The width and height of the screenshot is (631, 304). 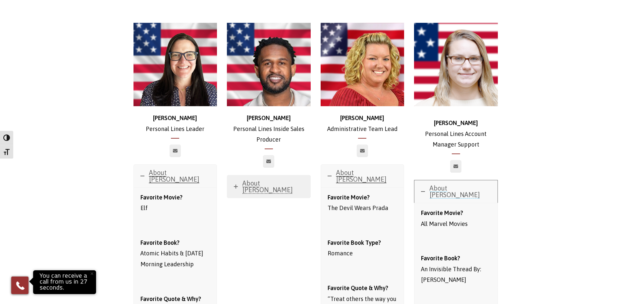 I want to click on img: brianna-500x500 (1), so click(x=456, y=65).